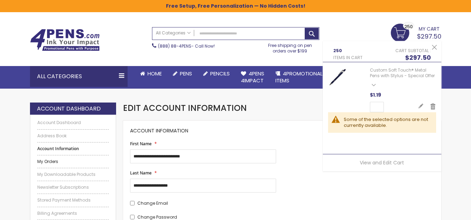 The width and height of the screenshot is (471, 220). I want to click on a: Home, so click(151, 74).